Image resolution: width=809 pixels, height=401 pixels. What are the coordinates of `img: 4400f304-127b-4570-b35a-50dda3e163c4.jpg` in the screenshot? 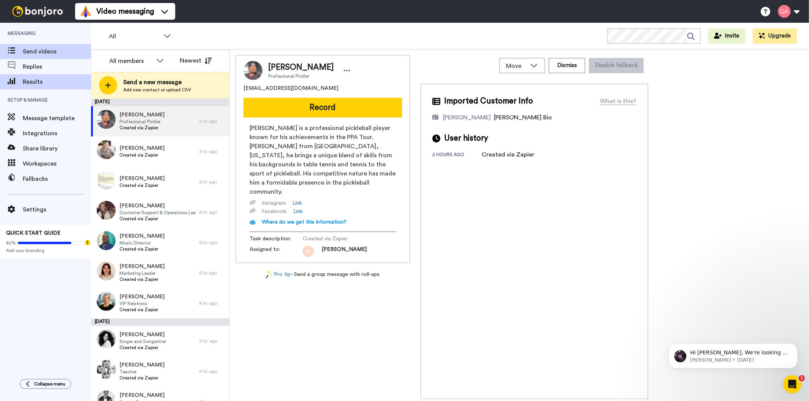 It's located at (106, 271).